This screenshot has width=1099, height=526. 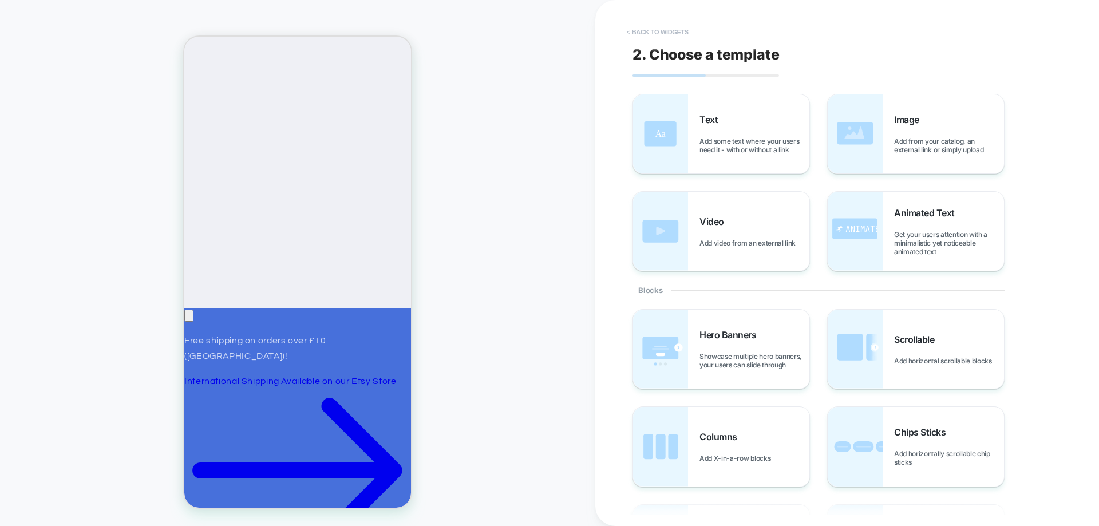 What do you see at coordinates (730, 335) in the screenshot?
I see `span: Hero Banners` at bounding box center [730, 335].